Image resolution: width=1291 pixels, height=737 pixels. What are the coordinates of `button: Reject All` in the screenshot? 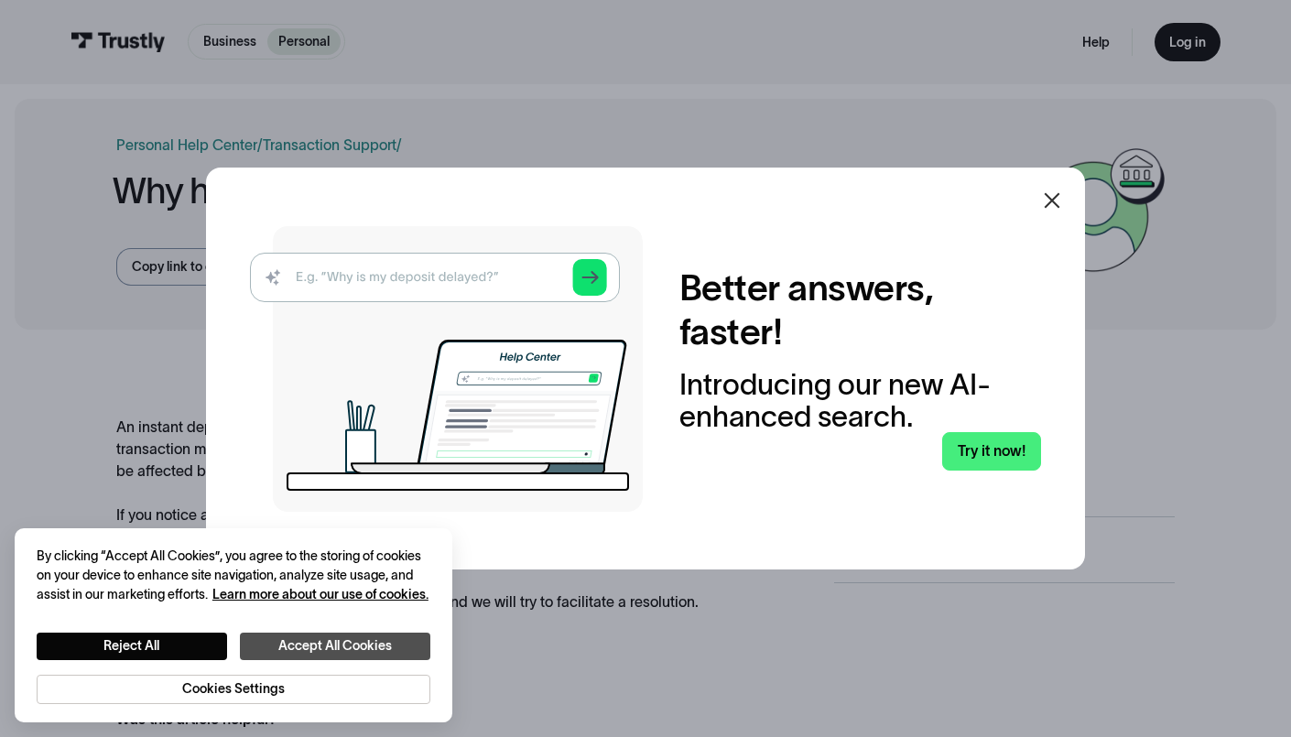 It's located at (132, 646).